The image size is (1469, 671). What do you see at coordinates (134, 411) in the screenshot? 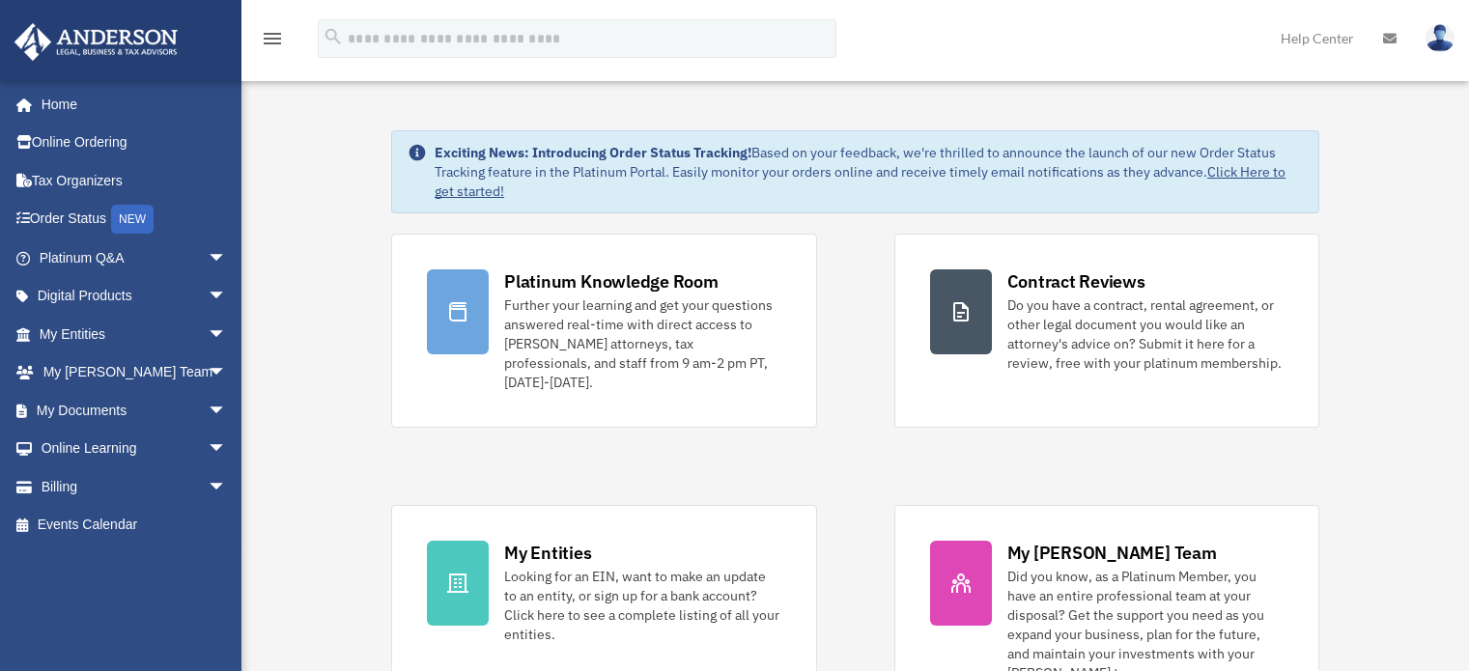
I see `a: My Documentsarrow_drop_down` at bounding box center [134, 411].